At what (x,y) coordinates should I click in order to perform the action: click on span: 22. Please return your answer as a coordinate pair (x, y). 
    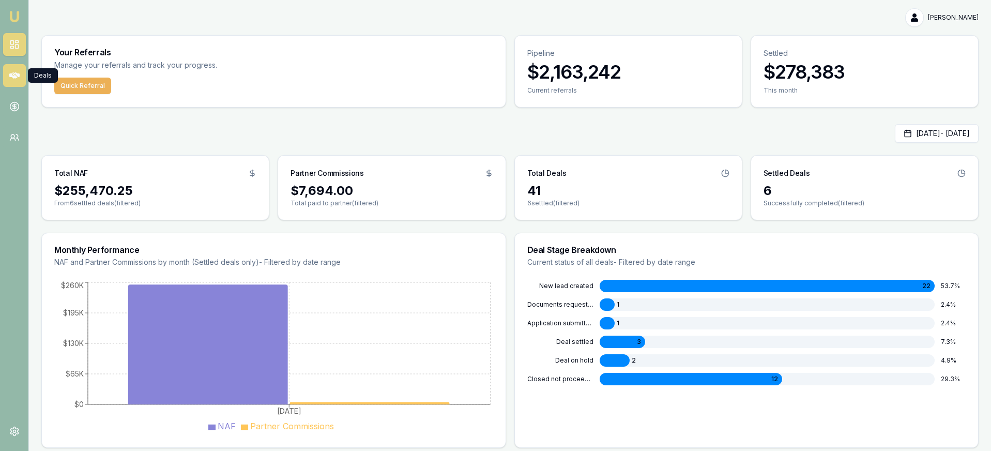
    Looking at the image, I should click on (927, 286).